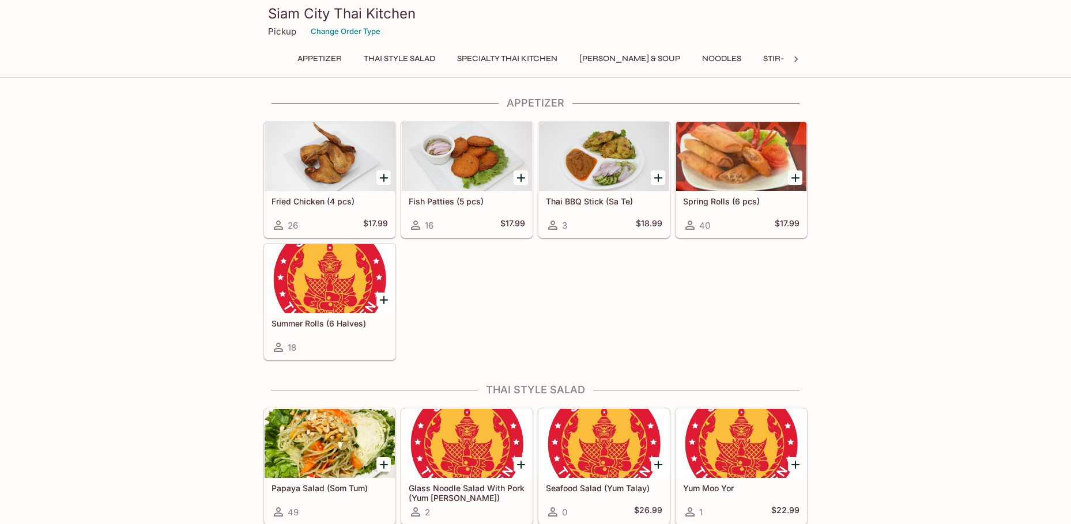  What do you see at coordinates (604, 157) in the screenshot?
I see `div: Thai BBQ Stick (Sa Te)` at bounding box center [604, 157].